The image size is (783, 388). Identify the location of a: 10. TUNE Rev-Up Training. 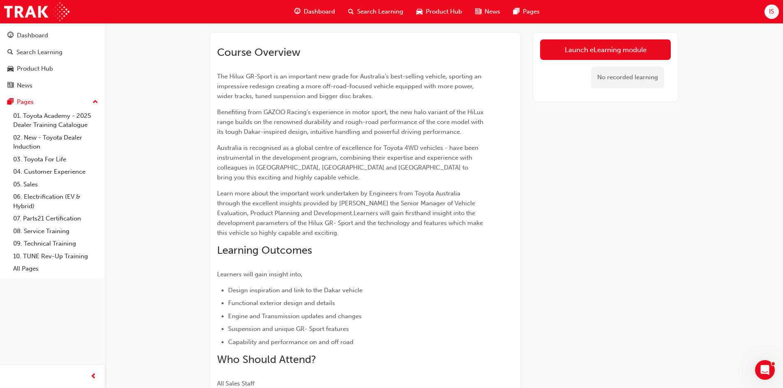
(55, 256).